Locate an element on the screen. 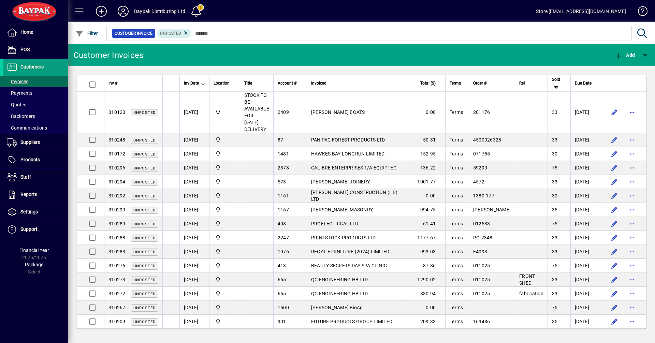 This screenshot has height=343, width=655. span: 1167 is located at coordinates (283, 210).